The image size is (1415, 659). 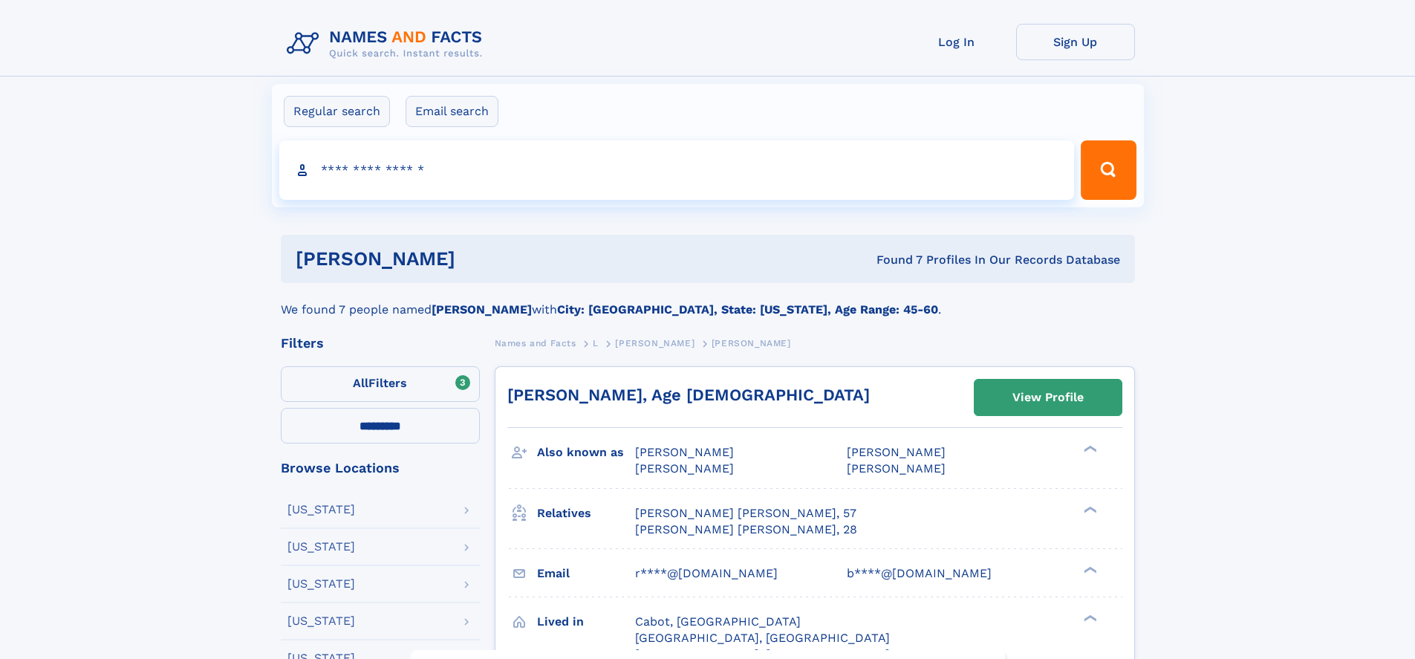 What do you see at coordinates (596, 342) in the screenshot?
I see `a: L` at bounding box center [596, 342].